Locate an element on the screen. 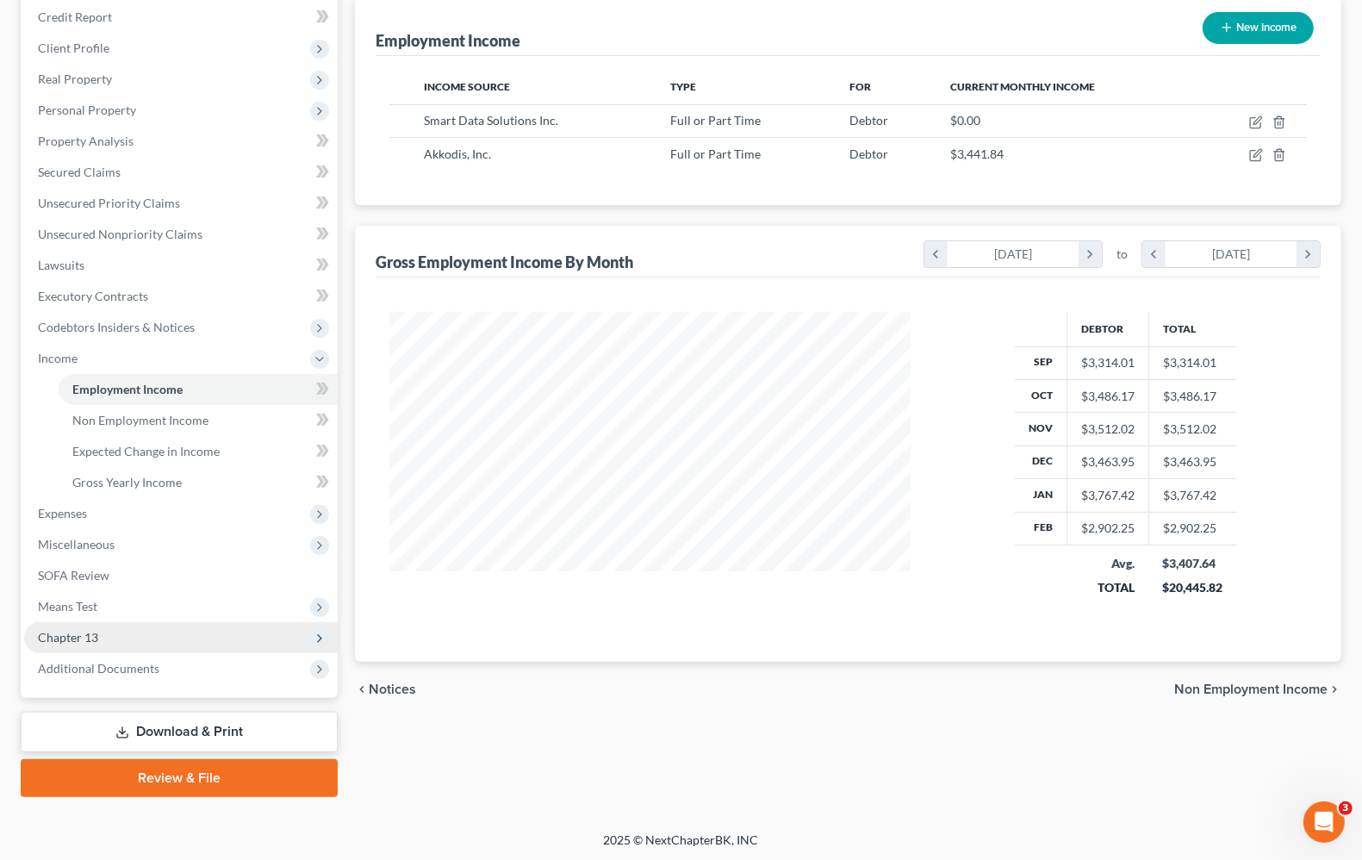 The width and height of the screenshot is (1362, 860). a: Gross Yearly Income is located at coordinates (198, 482).